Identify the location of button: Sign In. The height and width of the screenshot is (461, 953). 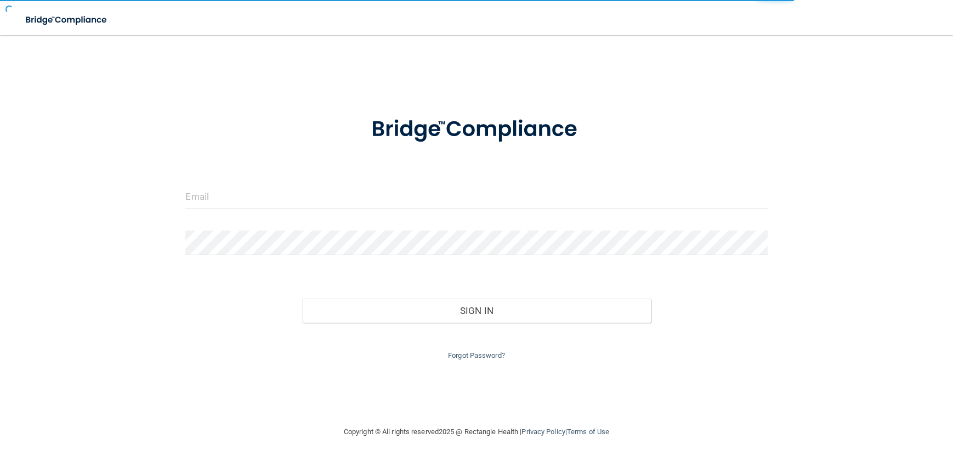
(476, 310).